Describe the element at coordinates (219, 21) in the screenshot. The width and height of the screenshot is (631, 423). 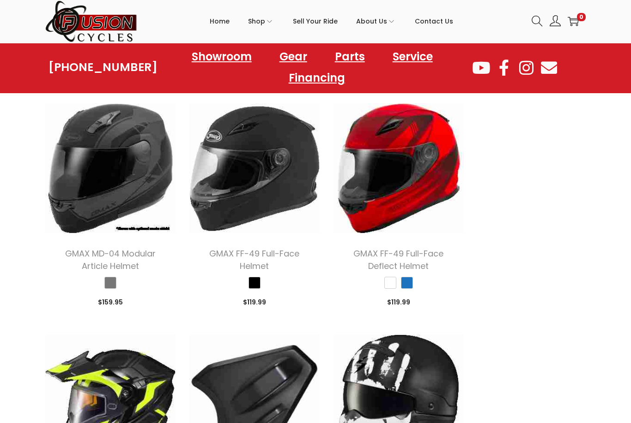
I see `a: Home` at that location.